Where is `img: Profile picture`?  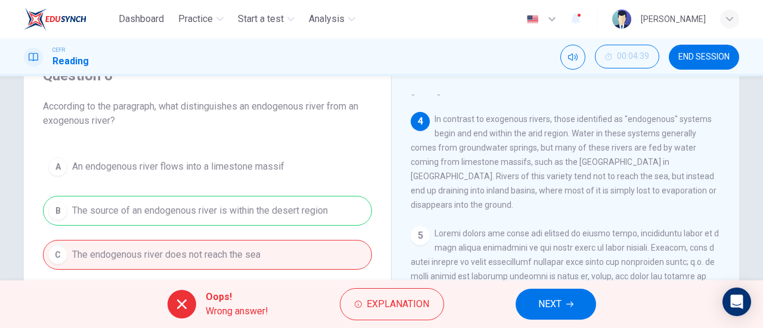
img: Profile picture is located at coordinates (622, 19).